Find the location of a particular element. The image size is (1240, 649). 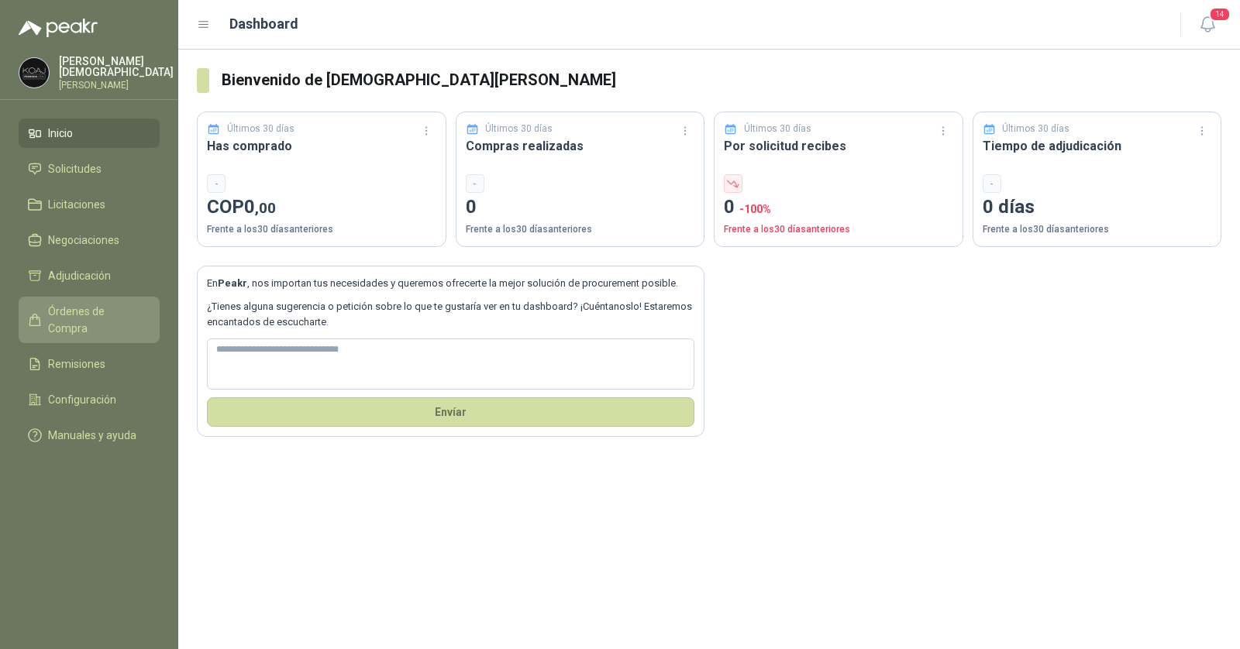

button: 14 is located at coordinates (1207, 25).